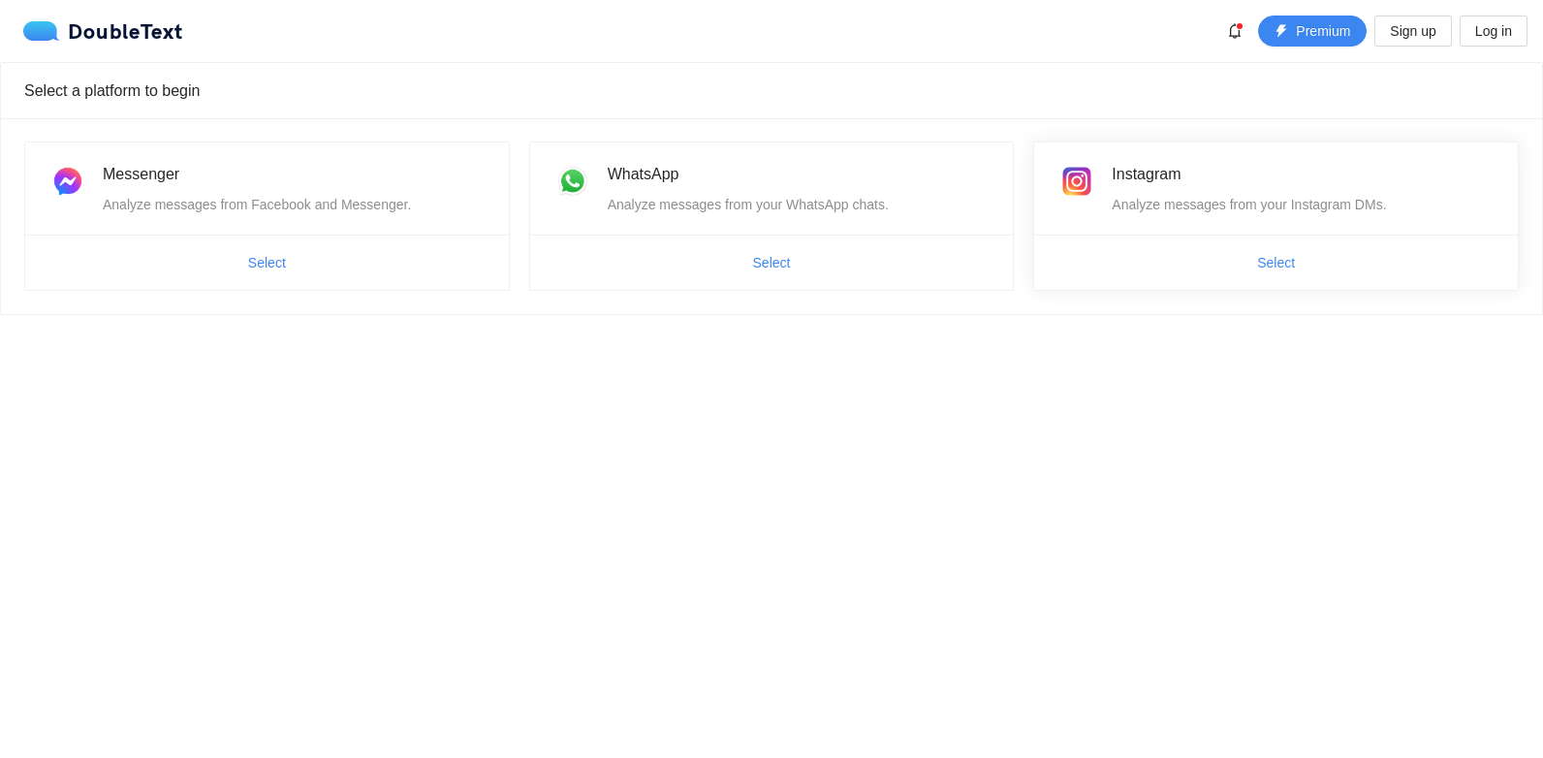 The height and width of the screenshot is (758, 1543). I want to click on div: Analyze messages from your WhatsApp chats., so click(798, 204).